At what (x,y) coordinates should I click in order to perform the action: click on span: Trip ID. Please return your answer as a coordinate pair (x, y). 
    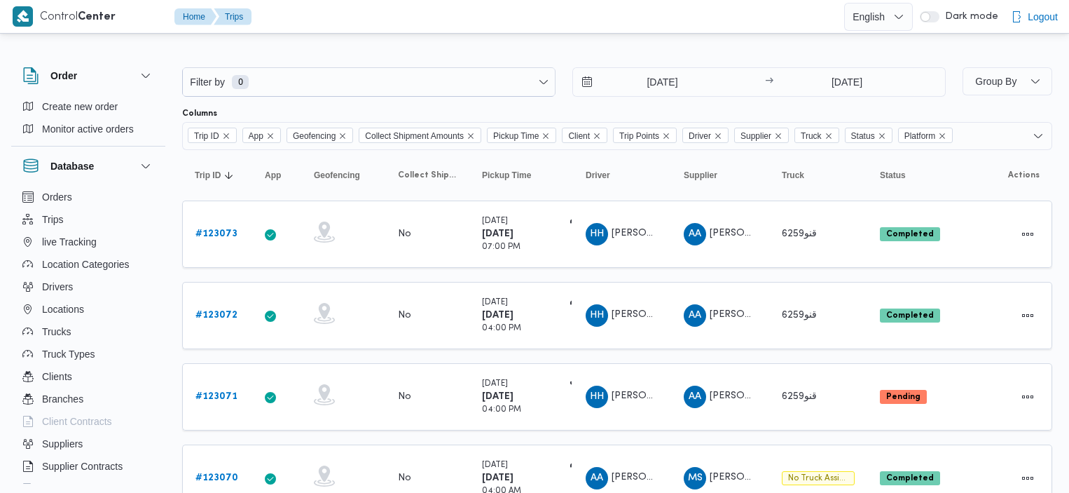
    Looking at the image, I should click on (212, 135).